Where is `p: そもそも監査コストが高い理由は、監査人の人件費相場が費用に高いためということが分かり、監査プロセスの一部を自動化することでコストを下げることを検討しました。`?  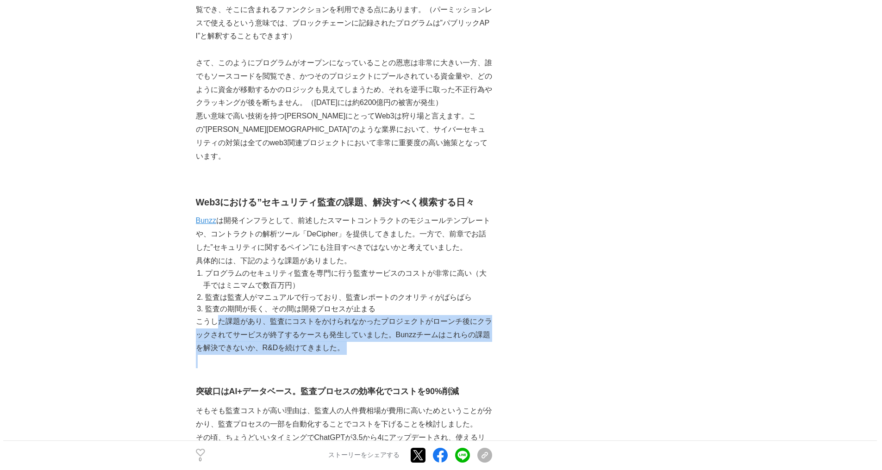 p: そもそも監査コストが高い理由は、監査人の人件費相場が費用に高いためということが分かり、監査プロセスの一部を自動化することでコストを下げることを検討しました。 is located at coordinates (344, 418).